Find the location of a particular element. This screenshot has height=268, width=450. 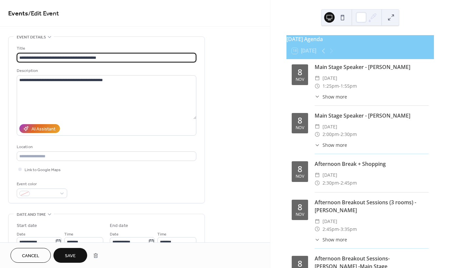

div: Title is located at coordinates (106, 48).